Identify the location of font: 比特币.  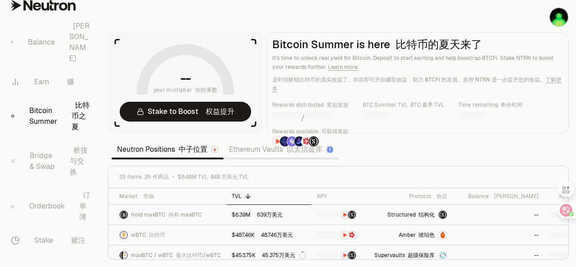
(157, 235).